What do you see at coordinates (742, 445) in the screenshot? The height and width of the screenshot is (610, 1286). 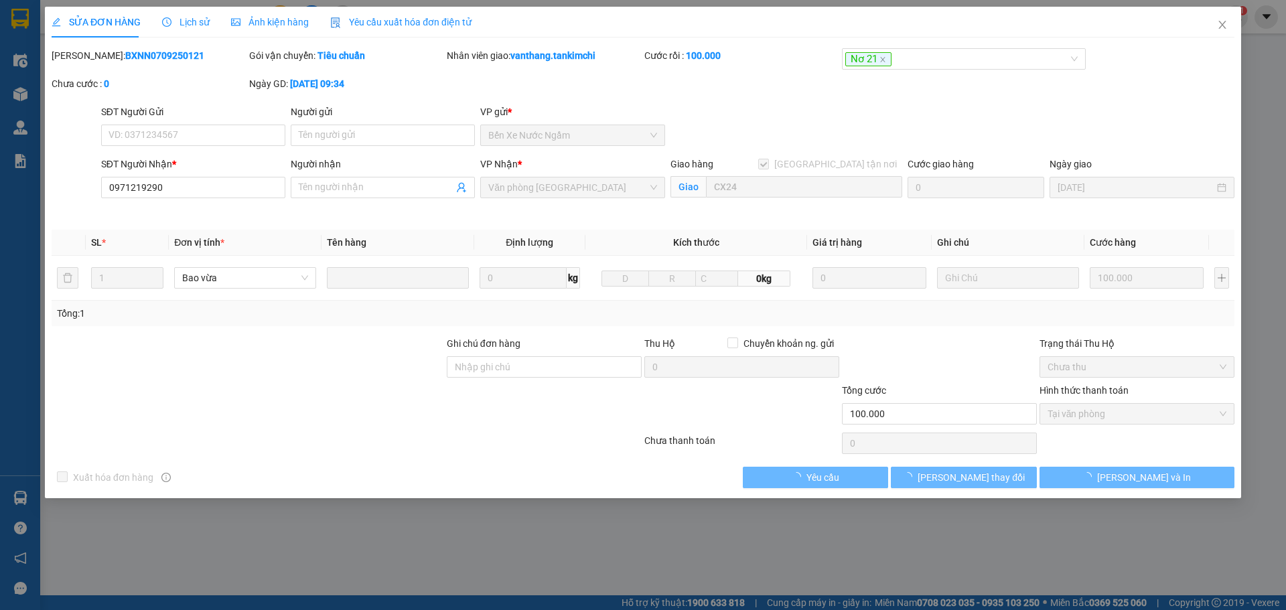 I see `div: Chưa thanh toán` at bounding box center [742, 445].